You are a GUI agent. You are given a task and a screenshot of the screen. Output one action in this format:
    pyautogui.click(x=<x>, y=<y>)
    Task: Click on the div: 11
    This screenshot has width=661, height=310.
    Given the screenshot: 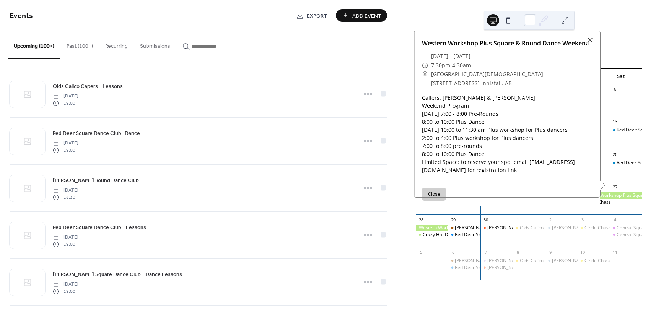 What is the action you would take?
    pyautogui.click(x=615, y=252)
    